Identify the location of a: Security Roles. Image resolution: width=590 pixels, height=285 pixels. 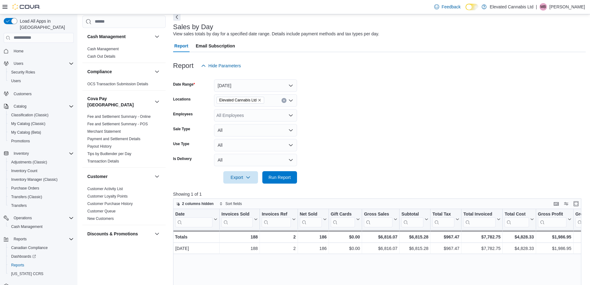
(23, 72).